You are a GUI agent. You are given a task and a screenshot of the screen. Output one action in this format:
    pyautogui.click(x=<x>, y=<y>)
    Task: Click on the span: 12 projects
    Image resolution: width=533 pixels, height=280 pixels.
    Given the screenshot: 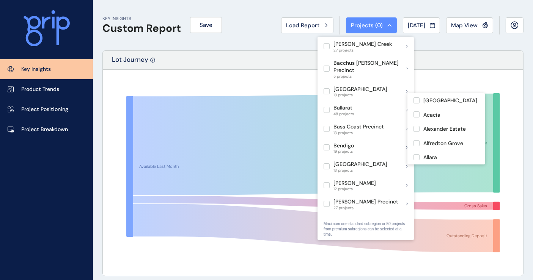 What is the action you would take?
    pyautogui.click(x=355, y=189)
    